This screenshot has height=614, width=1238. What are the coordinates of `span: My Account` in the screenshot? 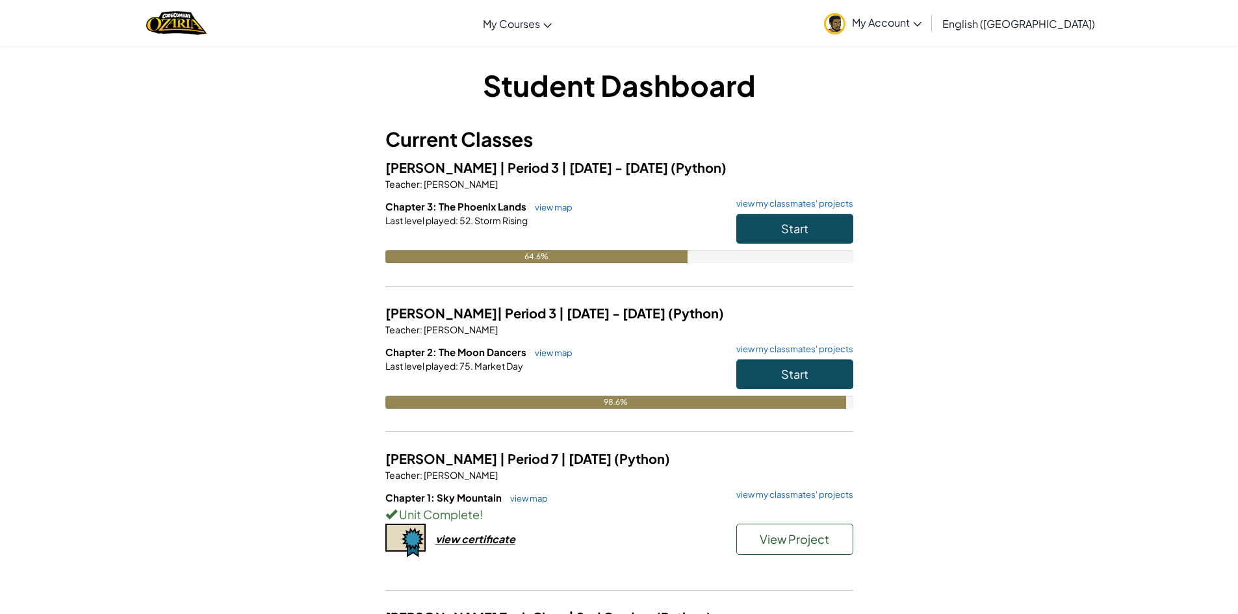 It's located at (886, 22).